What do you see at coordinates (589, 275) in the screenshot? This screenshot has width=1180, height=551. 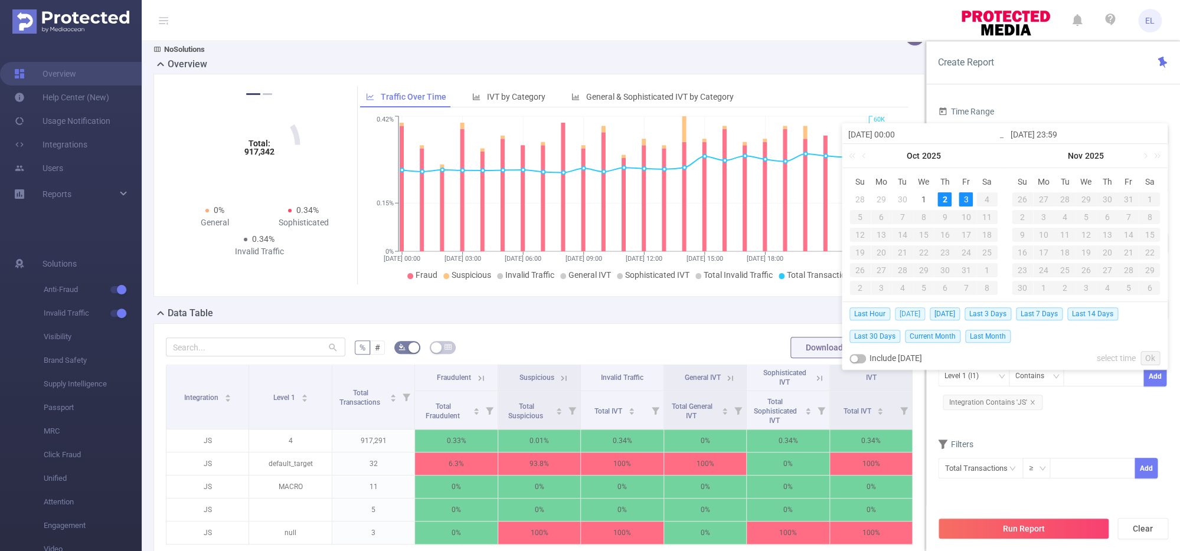 I see `span: General IVT` at bounding box center [589, 275].